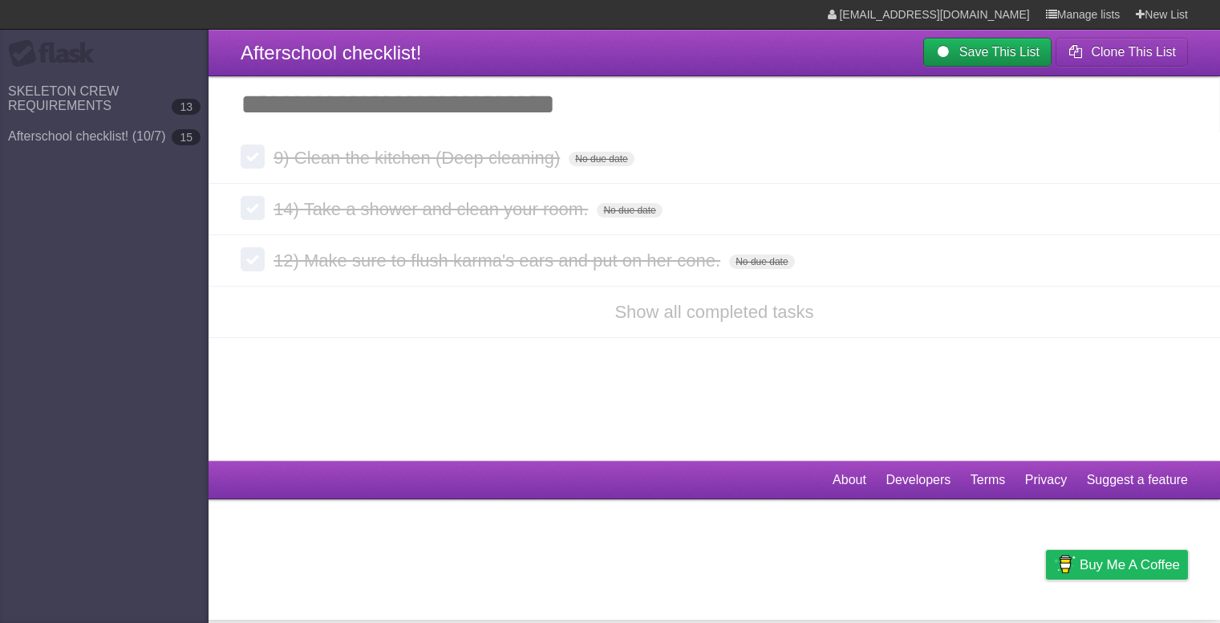  Describe the element at coordinates (186, 137) in the screenshot. I see `b: 15` at that location.